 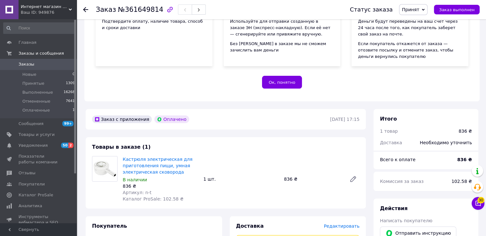 What do you see at coordinates (27, 43) in the screenshot?
I see `span: Главная` at bounding box center [27, 43].